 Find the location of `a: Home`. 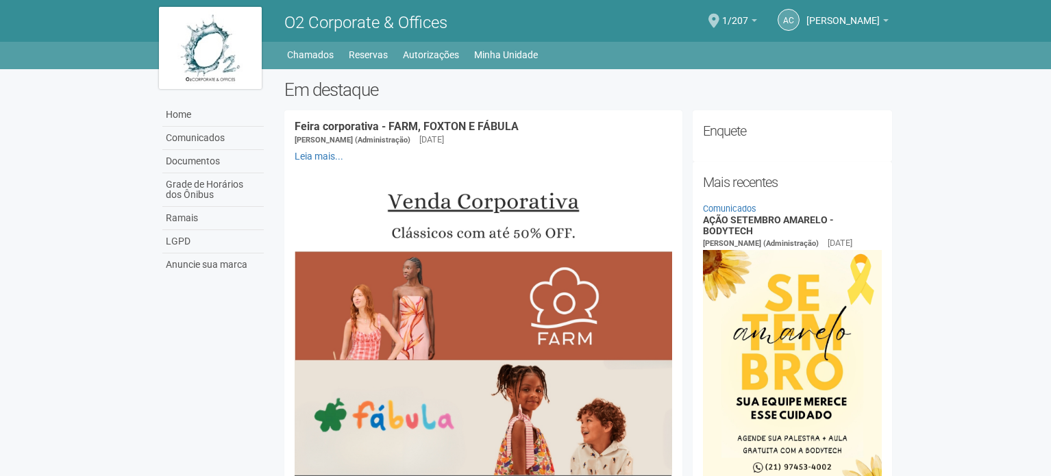

a: Home is located at coordinates (213, 115).